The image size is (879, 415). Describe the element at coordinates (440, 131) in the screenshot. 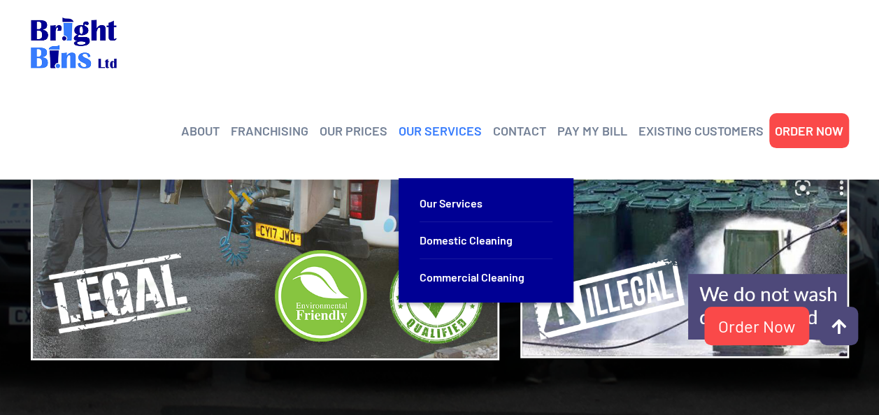

I see `a: OUR SERVICES` at that location.